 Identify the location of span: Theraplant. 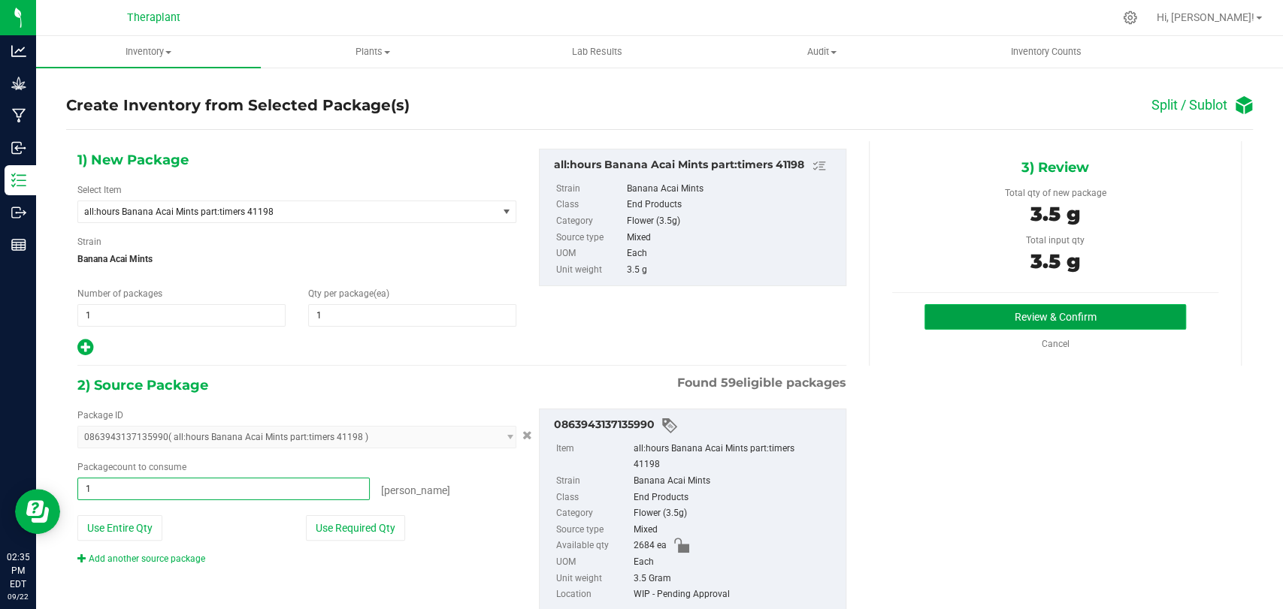
(153, 17).